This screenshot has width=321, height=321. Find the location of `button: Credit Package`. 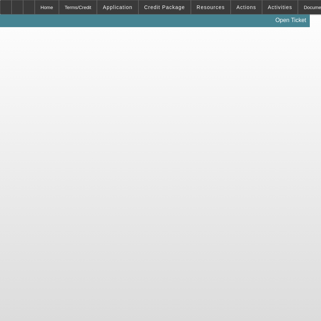

button: Credit Package is located at coordinates (164, 7).